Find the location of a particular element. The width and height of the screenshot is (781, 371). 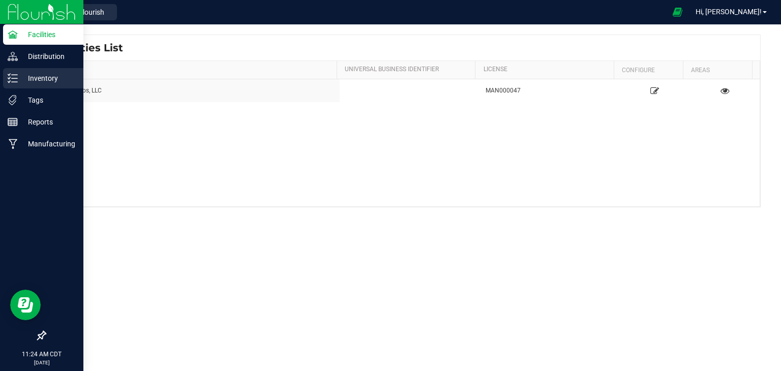

p: Reports is located at coordinates (48, 122).